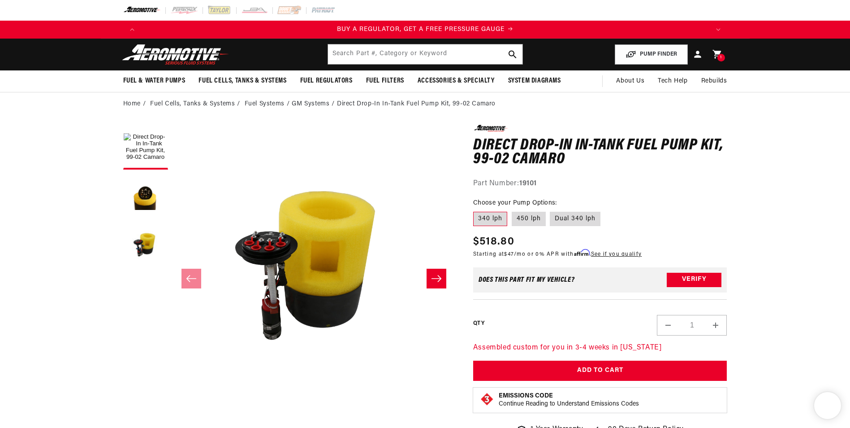  I want to click on span: Accessories & Specialty, so click(456, 81).